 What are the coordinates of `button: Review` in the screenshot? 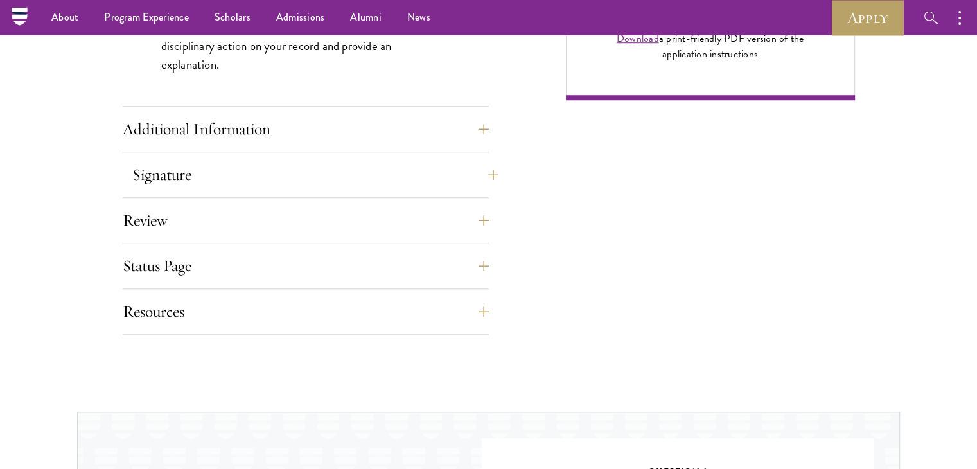 It's located at (306, 220).